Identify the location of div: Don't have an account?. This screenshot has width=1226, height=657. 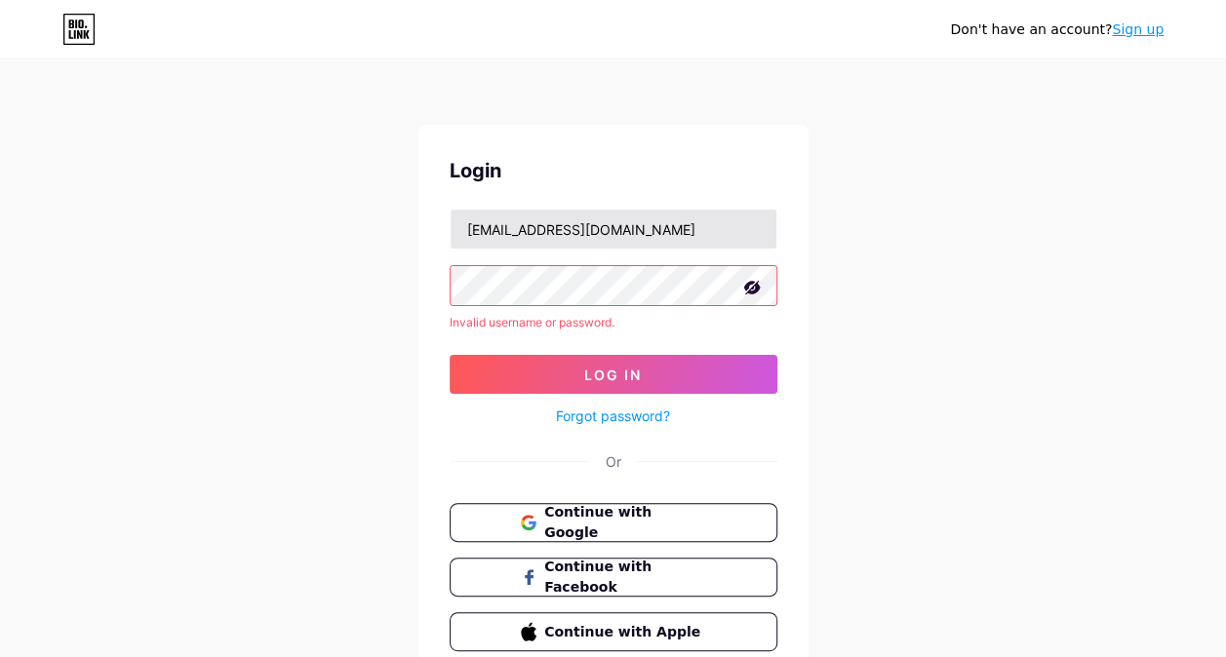
(1056, 29).